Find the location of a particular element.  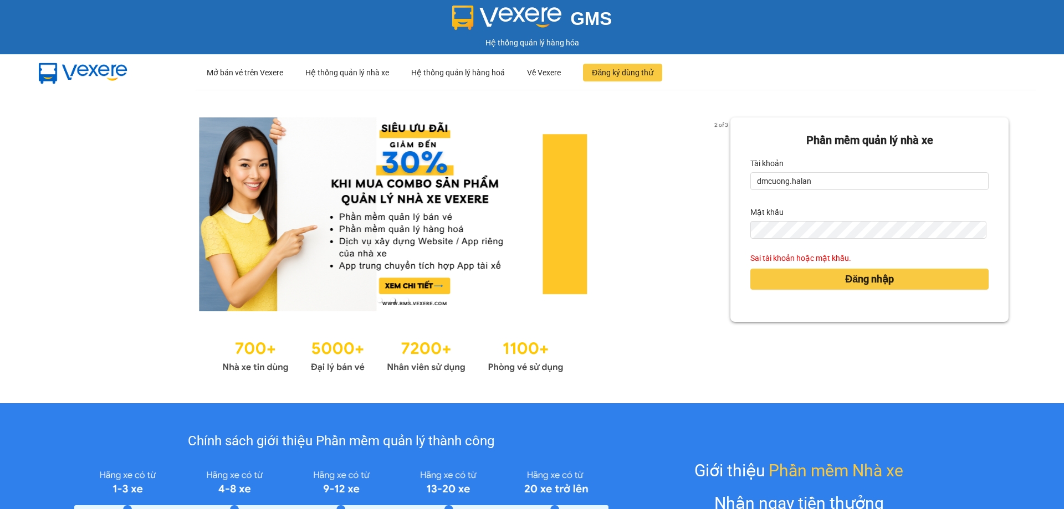

span: Đăng nhập is located at coordinates (870, 279).